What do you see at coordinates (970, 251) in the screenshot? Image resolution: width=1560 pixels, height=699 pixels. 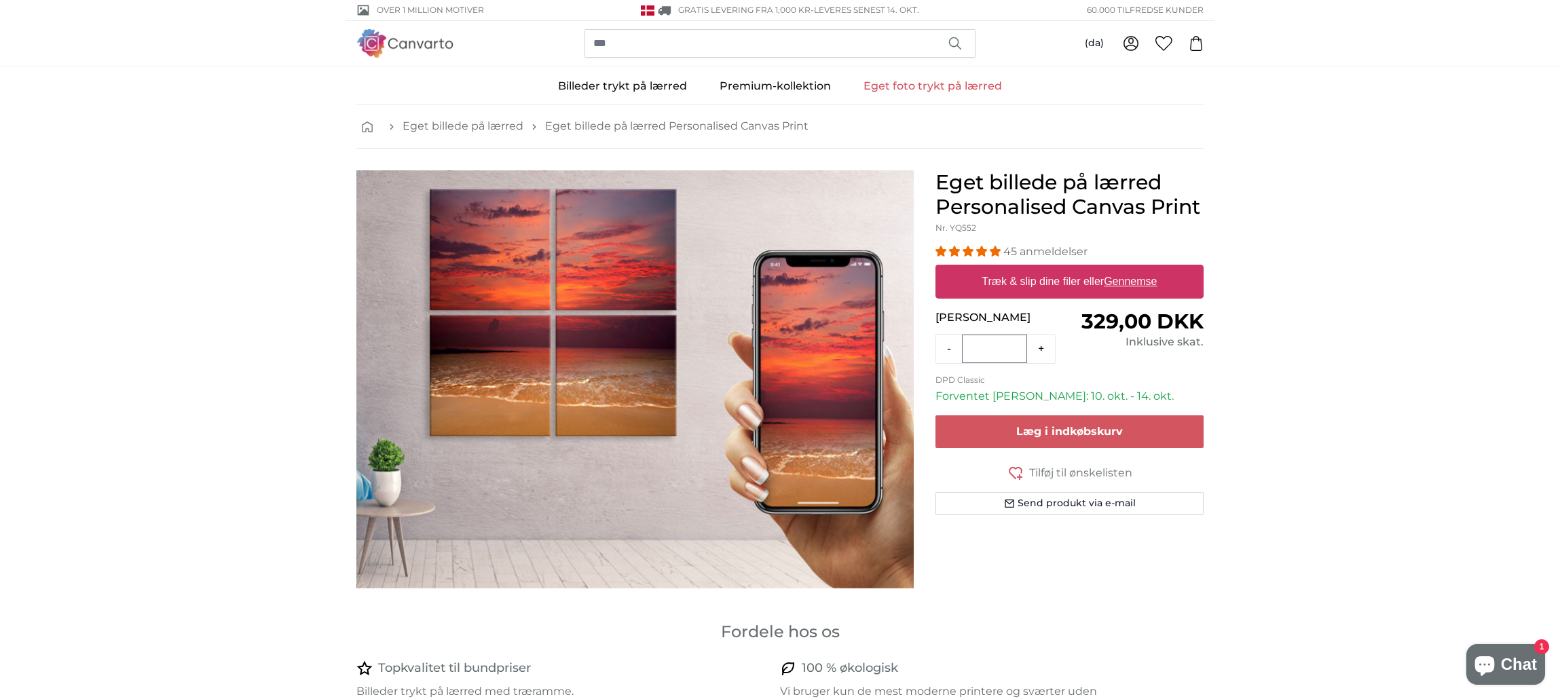 I see `span: 4.93 stars` at bounding box center [970, 251].